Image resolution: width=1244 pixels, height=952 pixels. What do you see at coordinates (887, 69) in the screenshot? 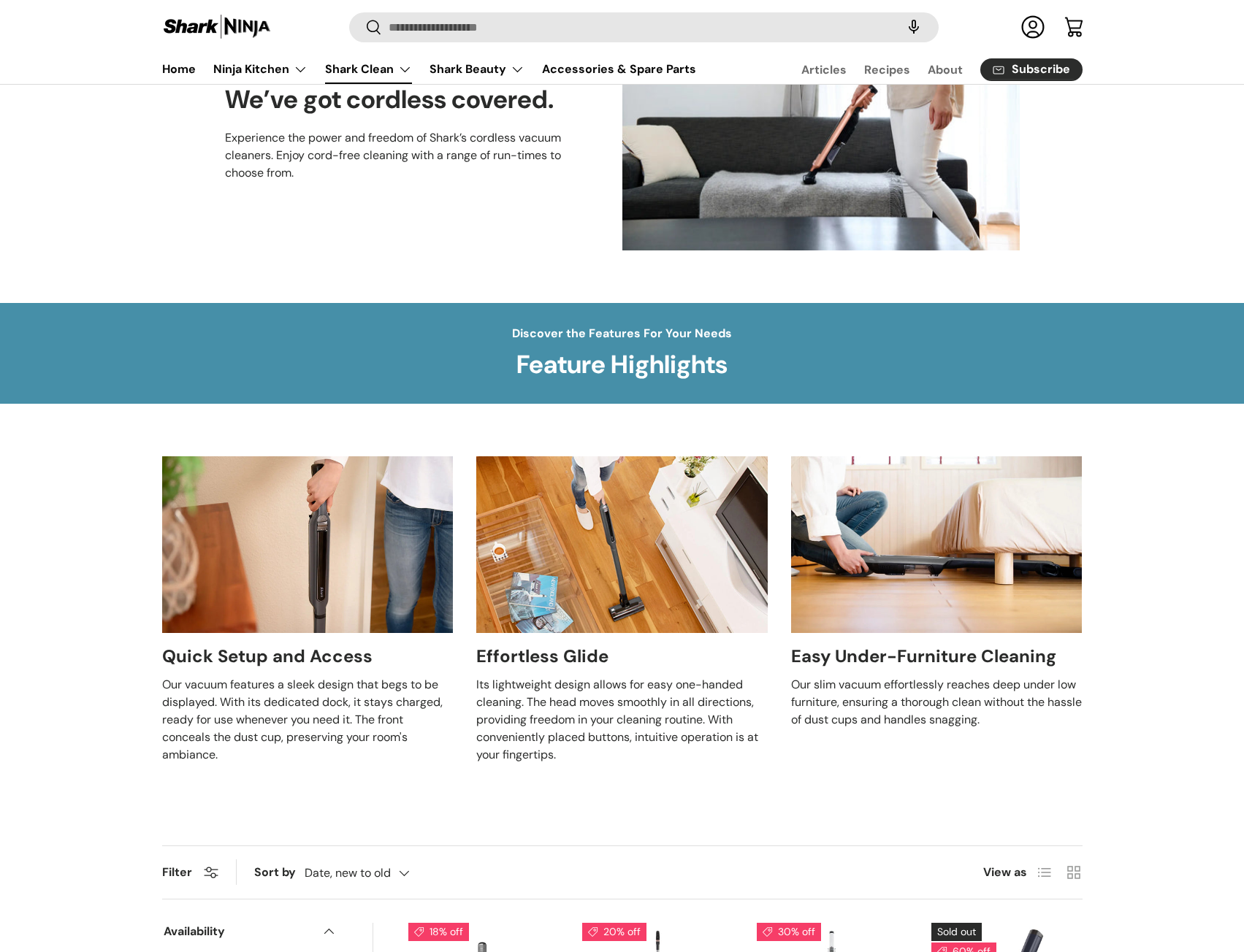
I see `a: Recipes` at bounding box center [887, 69].